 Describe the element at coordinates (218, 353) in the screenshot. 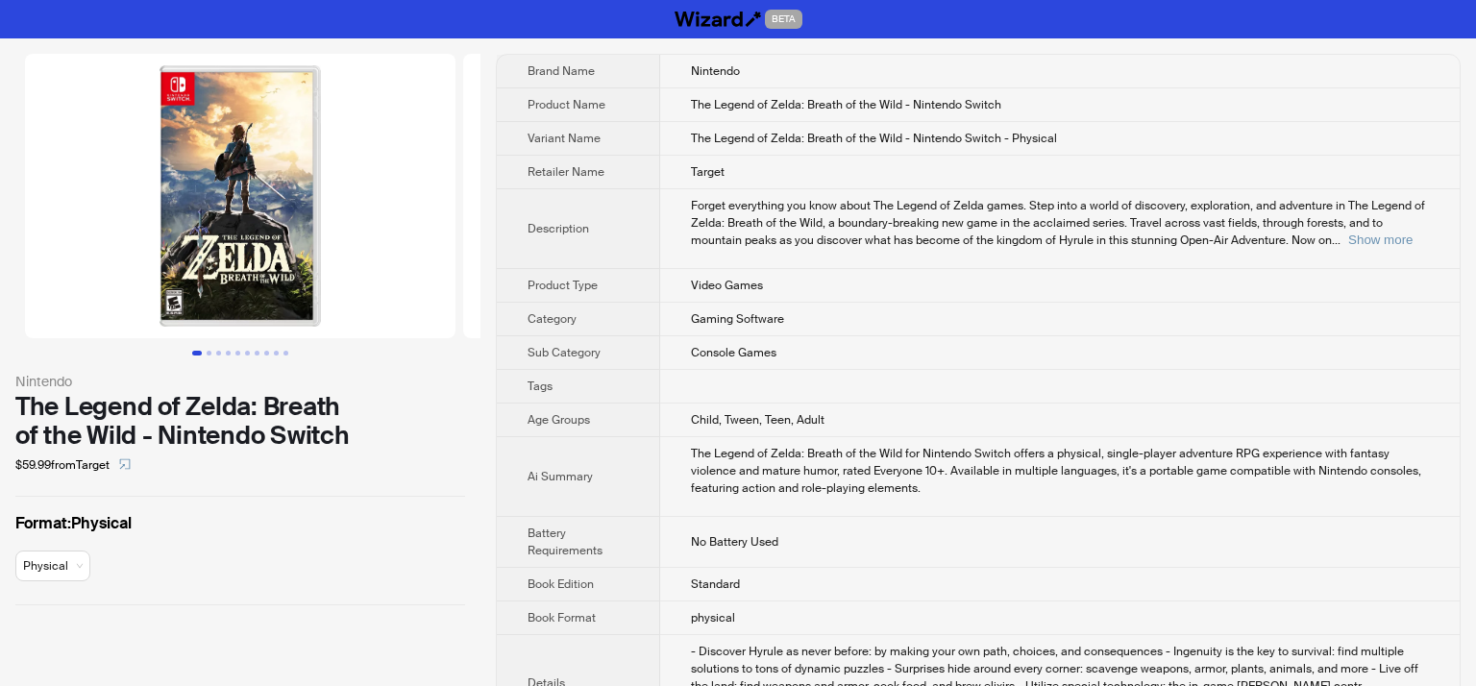

I see `button: Go to slide 3` at that location.